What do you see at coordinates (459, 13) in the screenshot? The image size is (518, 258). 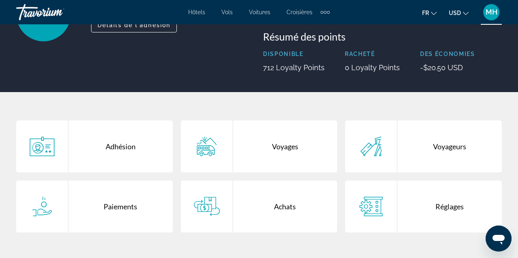 I see `button: Change currency` at bounding box center [459, 13].